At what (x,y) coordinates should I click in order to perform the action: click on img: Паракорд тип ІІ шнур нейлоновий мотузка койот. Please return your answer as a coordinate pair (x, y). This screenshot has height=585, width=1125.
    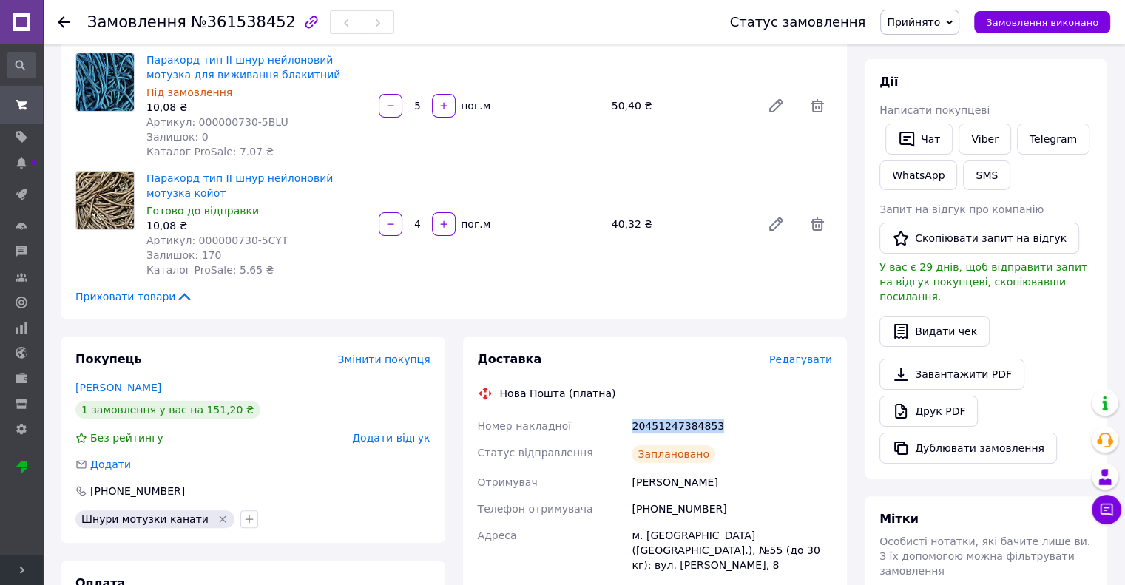
    Looking at the image, I should click on (105, 201).